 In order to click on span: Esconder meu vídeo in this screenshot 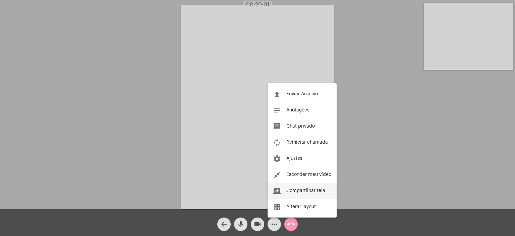, I will do `click(309, 174)`.